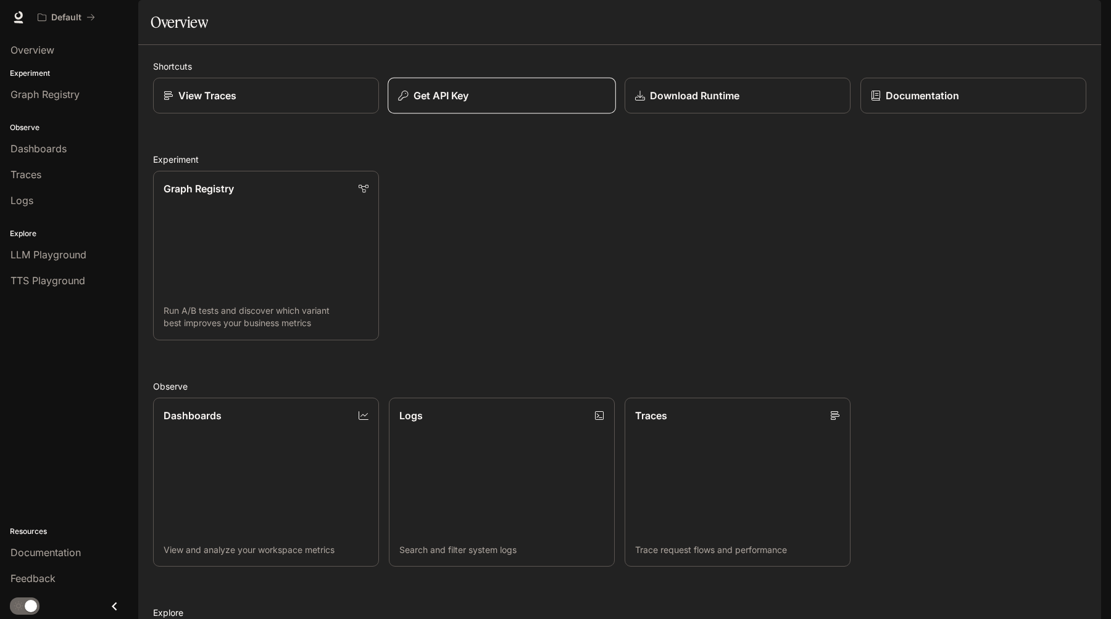 The image size is (1111, 619). Describe the element at coordinates (266, 255) in the screenshot. I see `a: Graph RegistryRun A/B tests and discover which variant best improves your business metrics` at that location.